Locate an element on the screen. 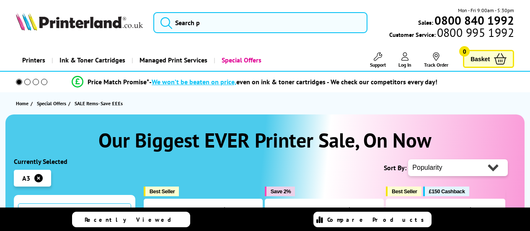  button: £150 Cashback is located at coordinates (447, 191).